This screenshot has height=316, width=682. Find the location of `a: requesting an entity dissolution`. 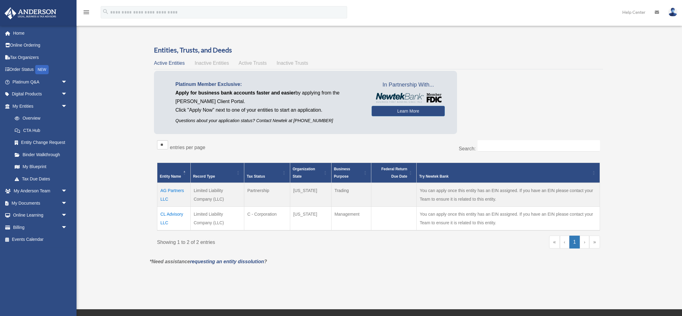

a: requesting an entity dissolution is located at coordinates (227, 261).